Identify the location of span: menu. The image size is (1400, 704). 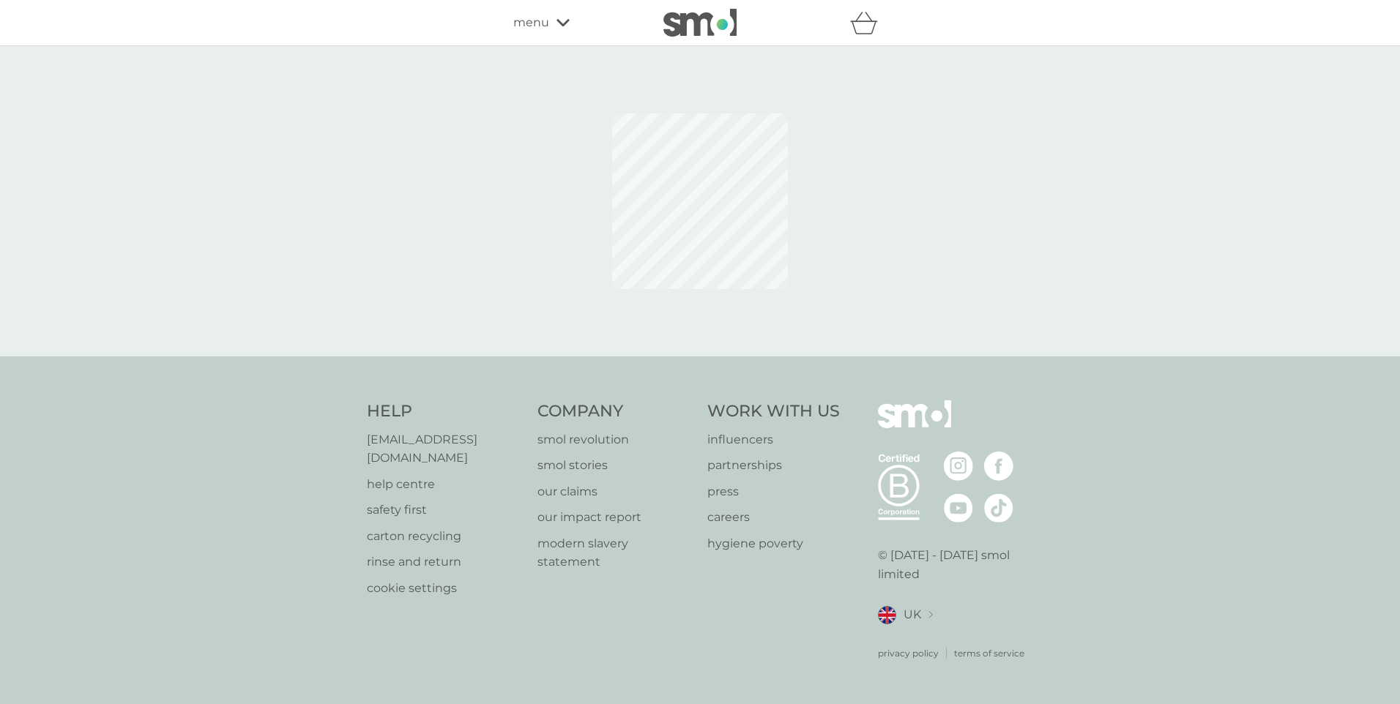
(531, 23).